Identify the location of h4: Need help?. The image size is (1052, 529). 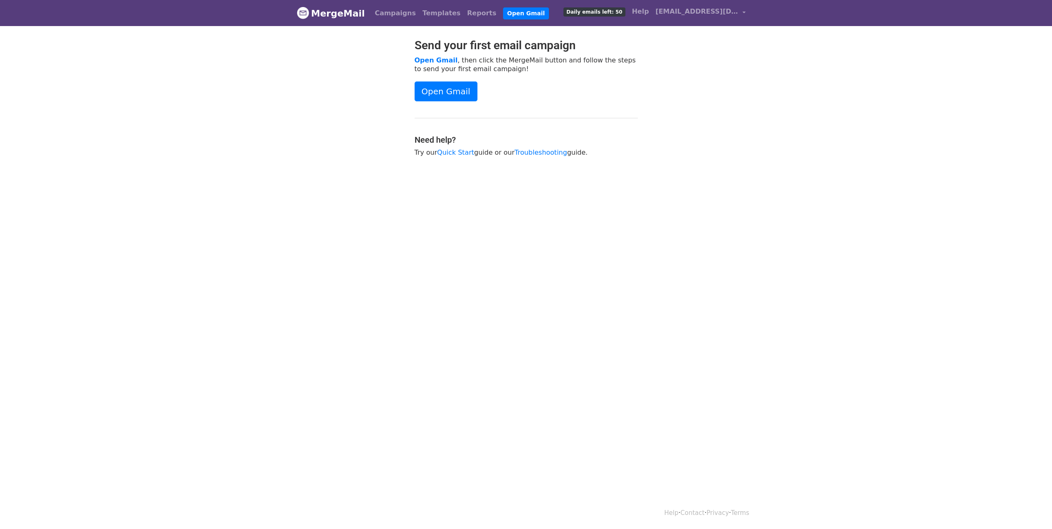
(526, 140).